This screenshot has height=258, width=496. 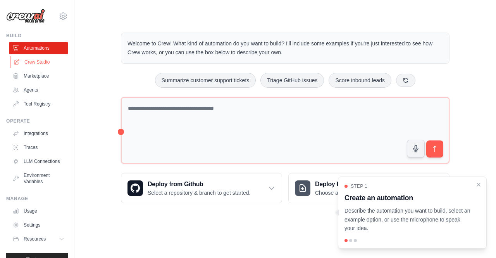 I want to click on div: Chat Widget, so click(x=477, y=239).